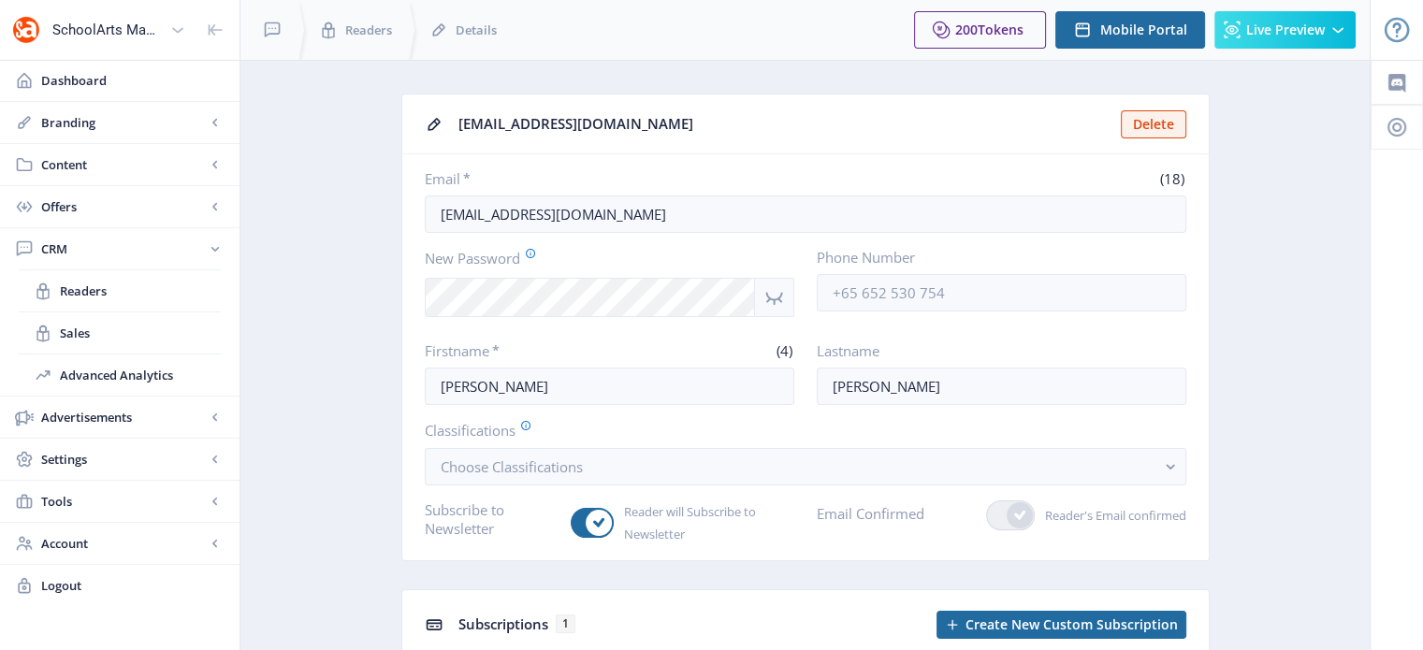 This screenshot has width=1423, height=650. What do you see at coordinates (1000, 29) in the screenshot?
I see `span: Tokens` at bounding box center [1000, 29].